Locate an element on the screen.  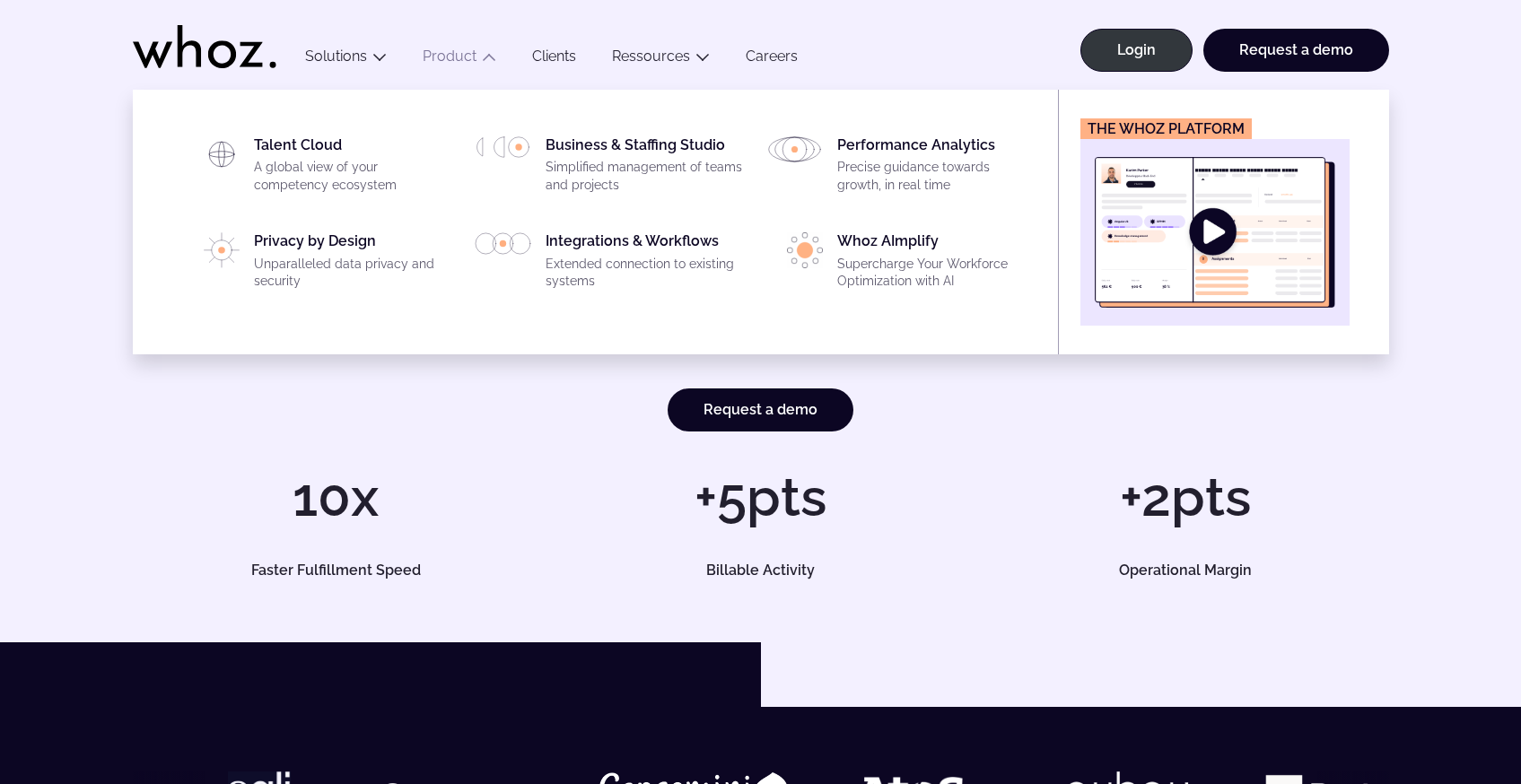
h5: Faster Fulfillment Speed is located at coordinates (336, 571).